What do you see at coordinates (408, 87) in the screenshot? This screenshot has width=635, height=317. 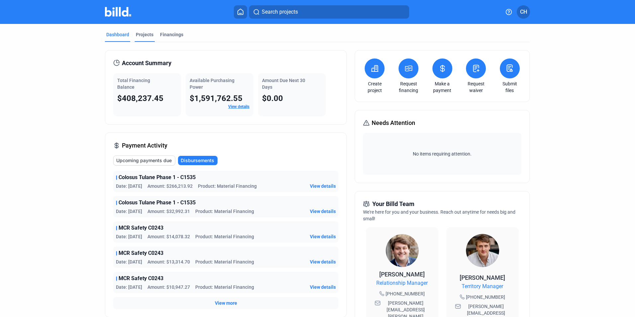 I see `a: Request financing` at bounding box center [408, 87].